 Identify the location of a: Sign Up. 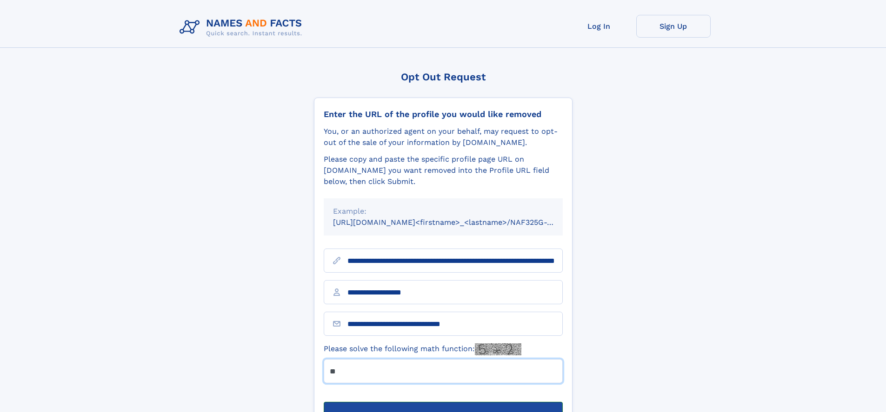
(673, 26).